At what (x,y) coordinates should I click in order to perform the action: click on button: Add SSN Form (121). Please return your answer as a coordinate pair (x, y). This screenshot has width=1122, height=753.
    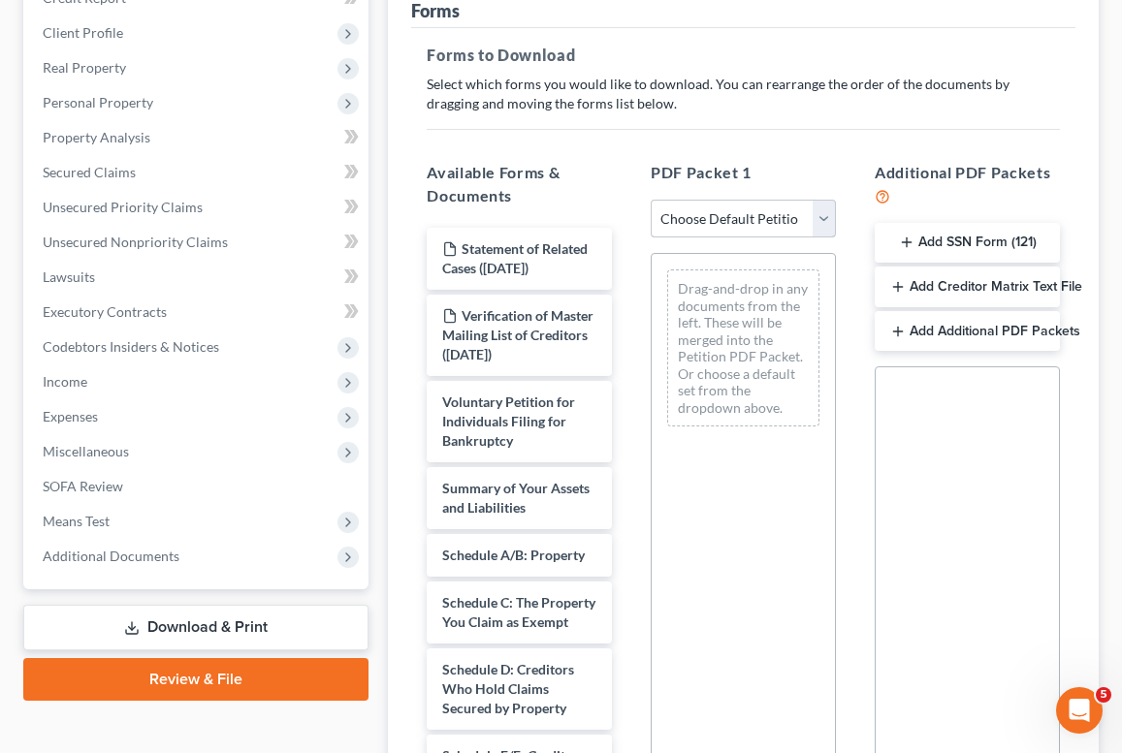
    Looking at the image, I should click on (967, 243).